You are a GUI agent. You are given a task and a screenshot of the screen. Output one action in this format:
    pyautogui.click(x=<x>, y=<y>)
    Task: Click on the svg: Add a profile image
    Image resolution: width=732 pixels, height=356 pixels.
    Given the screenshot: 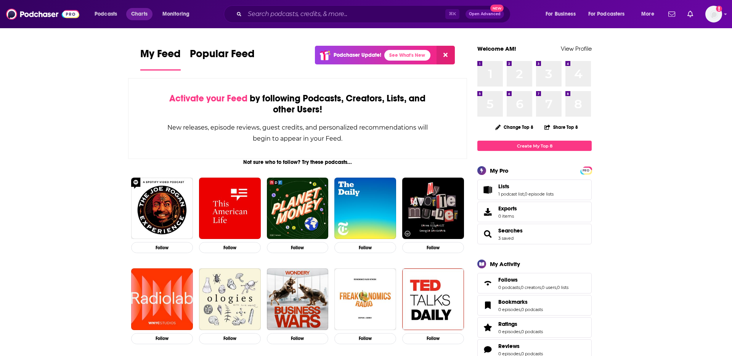 What is the action you would take?
    pyautogui.click(x=719, y=9)
    